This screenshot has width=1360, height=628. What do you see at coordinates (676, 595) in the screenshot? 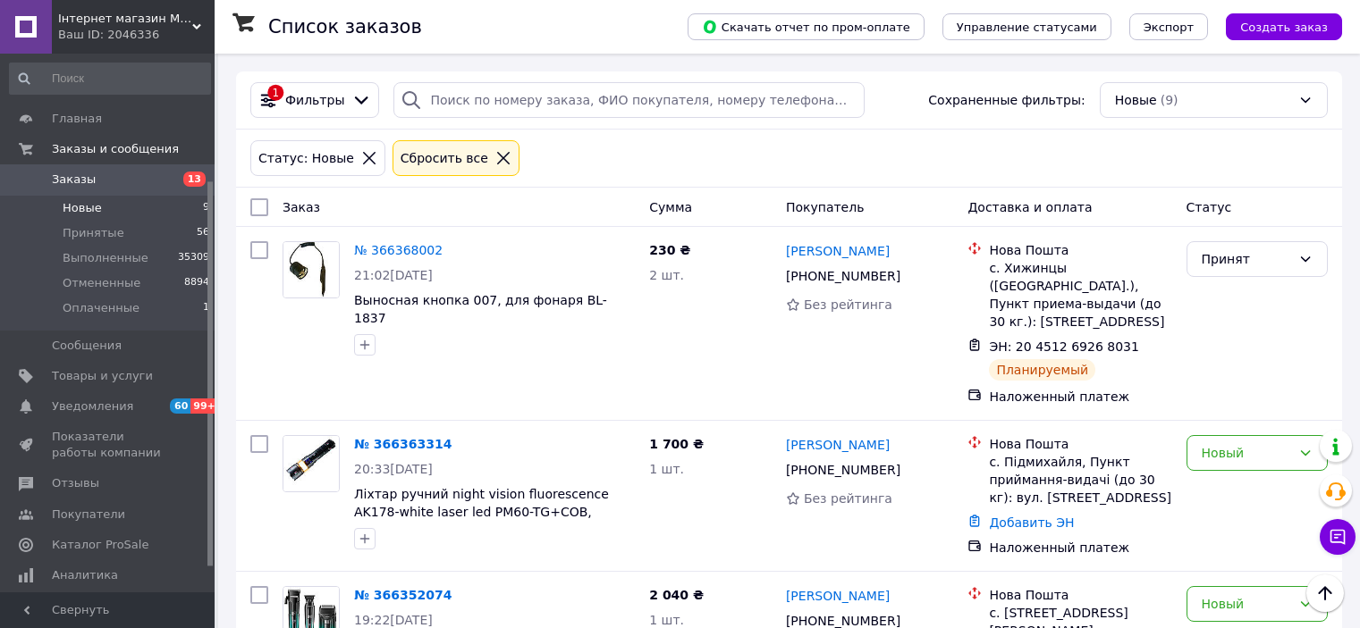
I see `span: 2 040 ₴` at bounding box center [676, 595].